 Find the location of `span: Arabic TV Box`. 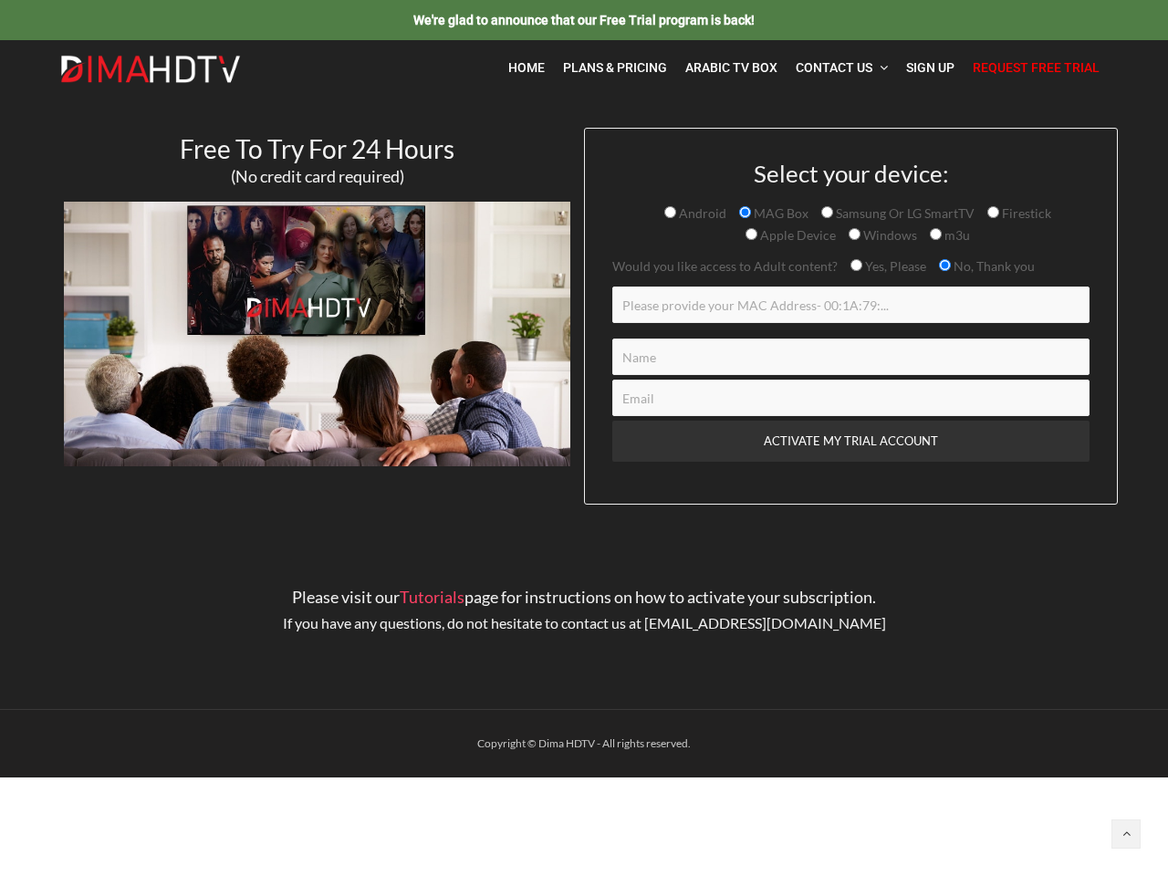

span: Arabic TV Box is located at coordinates (731, 68).